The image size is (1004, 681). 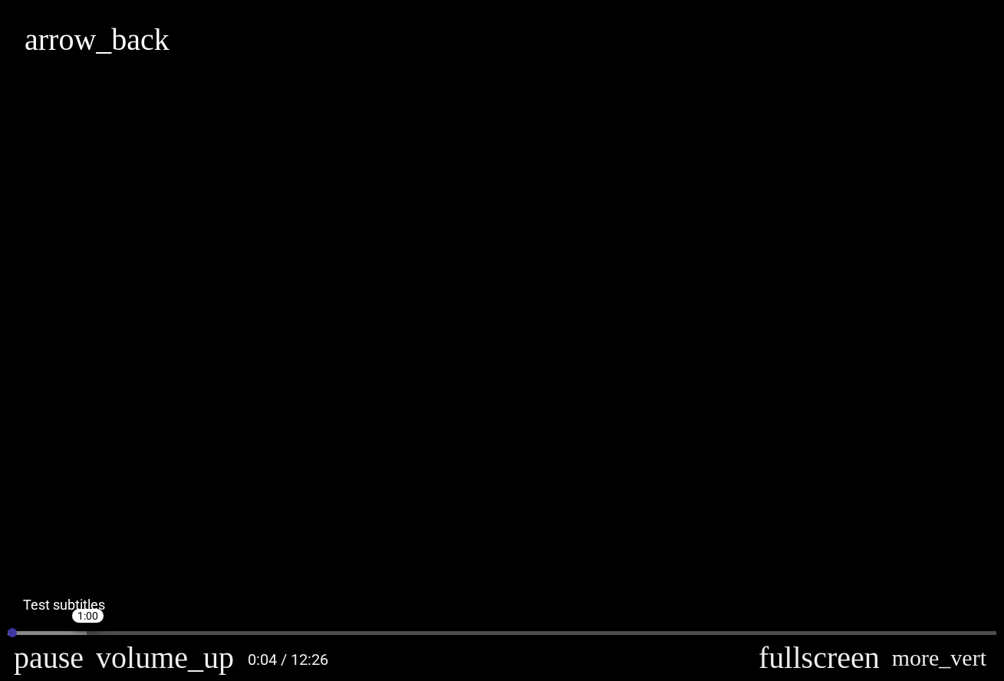 I want to click on input: Seek, so click(x=502, y=633).